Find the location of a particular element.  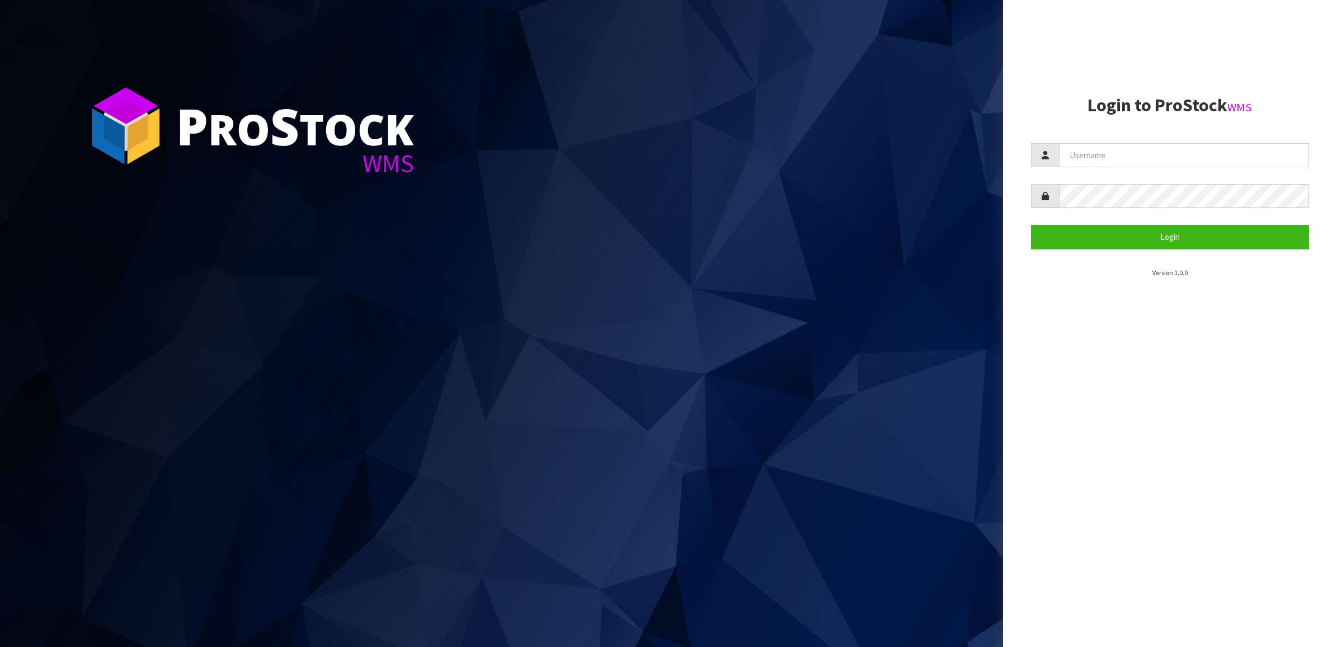

input: Username is located at coordinates (1185, 155).